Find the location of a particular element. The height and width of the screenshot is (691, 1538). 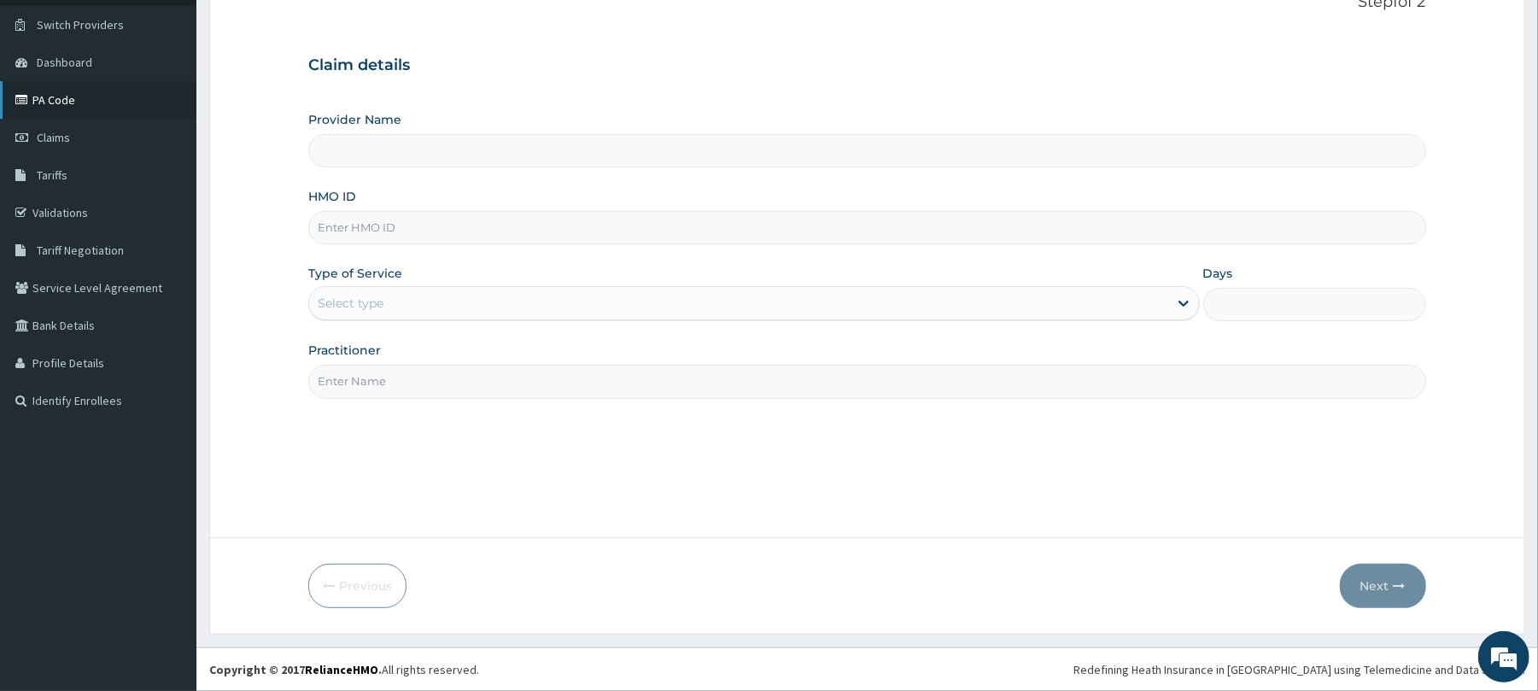

h3: Claim details is located at coordinates (867, 66).